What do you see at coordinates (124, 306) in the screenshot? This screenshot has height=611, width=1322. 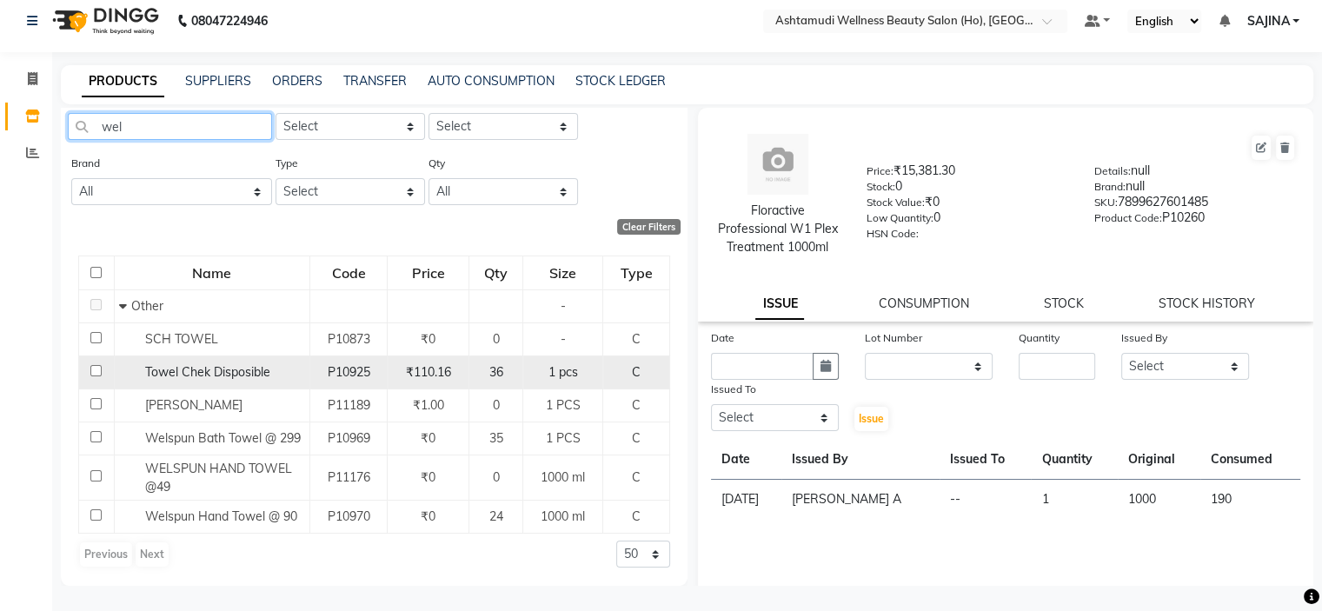 I see `span: Collapse Row` at bounding box center [124, 306].